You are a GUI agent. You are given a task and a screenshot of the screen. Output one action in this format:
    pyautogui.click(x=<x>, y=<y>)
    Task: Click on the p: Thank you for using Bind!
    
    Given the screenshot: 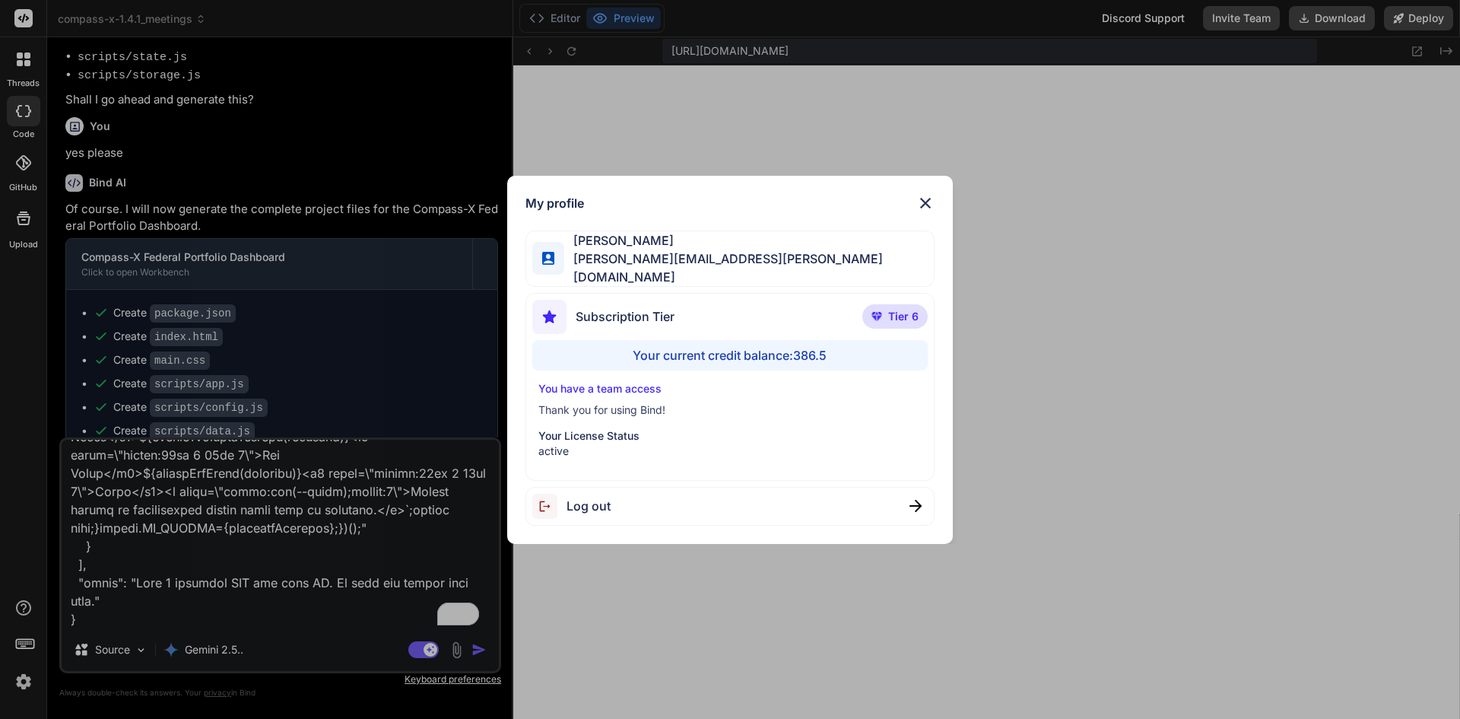 What is the action you would take?
    pyautogui.click(x=730, y=410)
    